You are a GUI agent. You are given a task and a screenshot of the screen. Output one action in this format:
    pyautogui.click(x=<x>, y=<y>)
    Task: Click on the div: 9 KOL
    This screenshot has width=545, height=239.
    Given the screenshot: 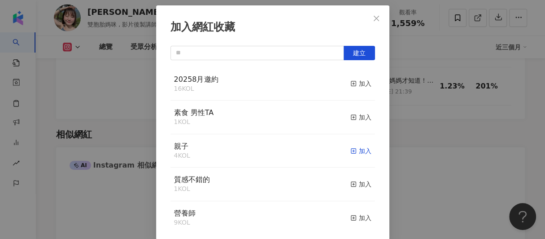 What is the action you would take?
    pyautogui.click(x=185, y=223)
    